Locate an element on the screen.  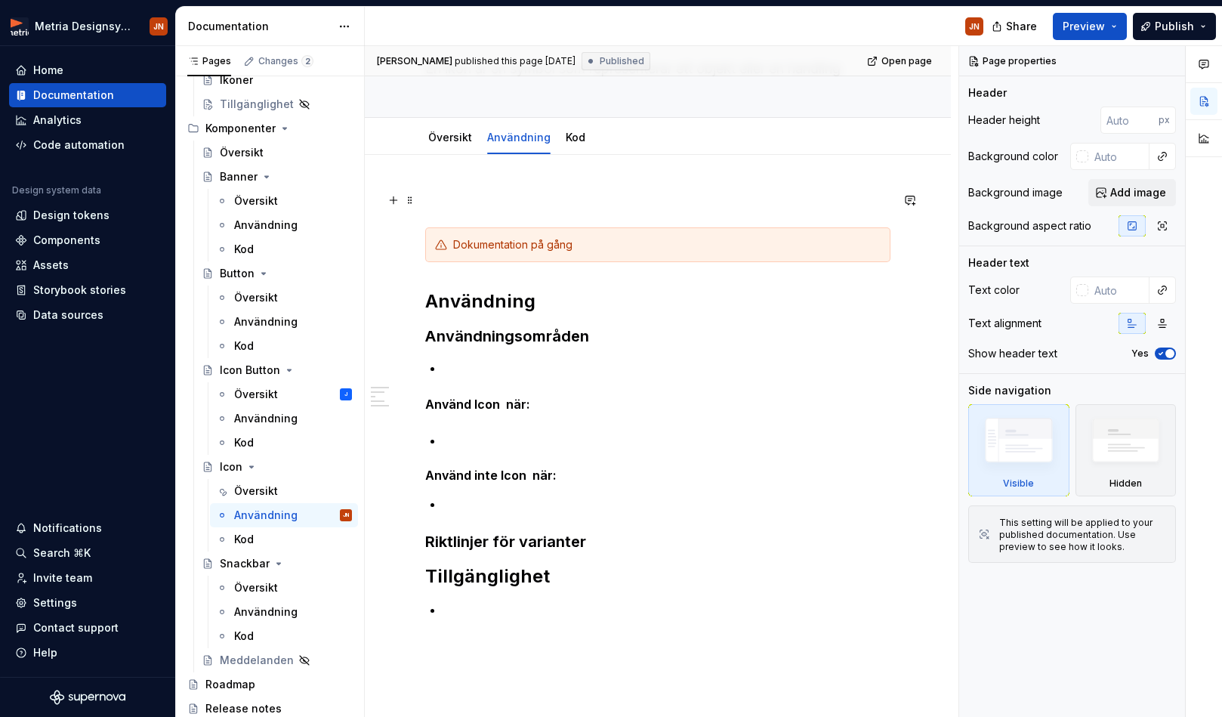
div: Analytics is located at coordinates (57, 120).